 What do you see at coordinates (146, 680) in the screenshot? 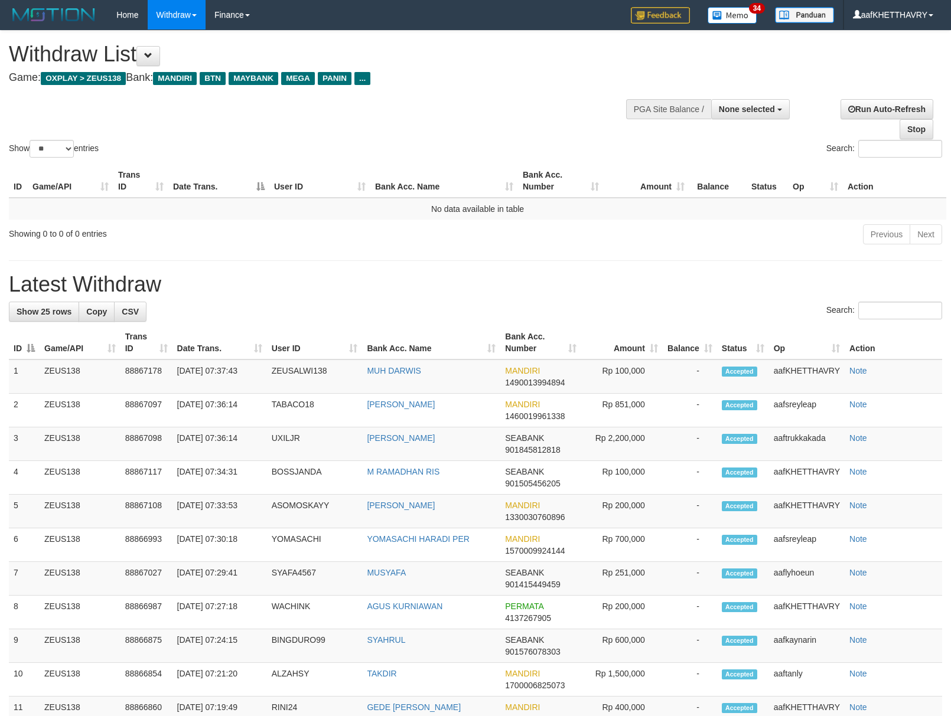
I see `td: 88866854` at bounding box center [146, 680].